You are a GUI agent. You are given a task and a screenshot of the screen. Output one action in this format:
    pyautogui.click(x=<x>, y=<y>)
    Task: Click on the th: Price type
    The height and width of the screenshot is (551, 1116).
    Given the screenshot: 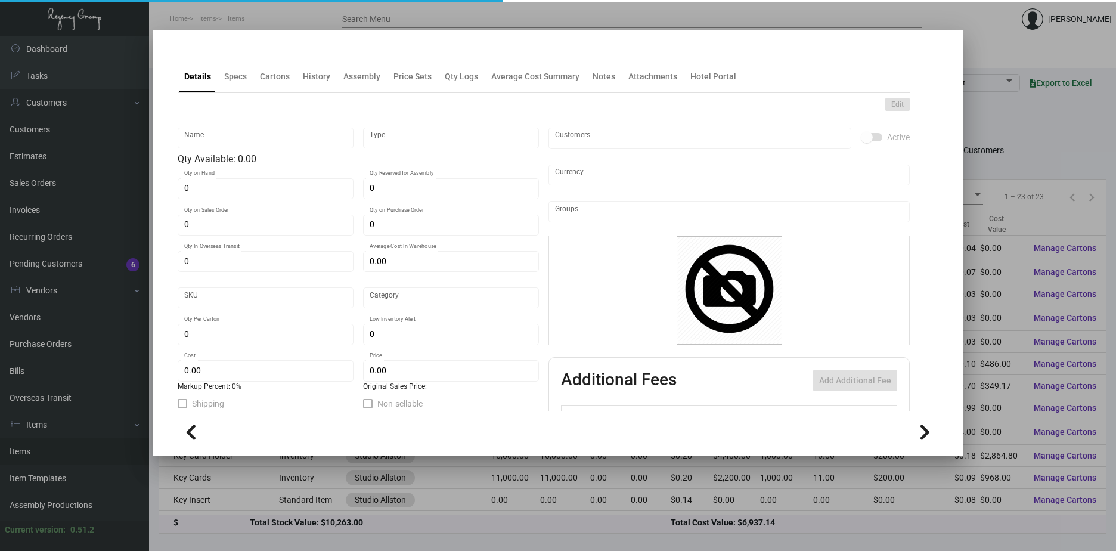 What is the action you would take?
    pyautogui.click(x=856, y=416)
    